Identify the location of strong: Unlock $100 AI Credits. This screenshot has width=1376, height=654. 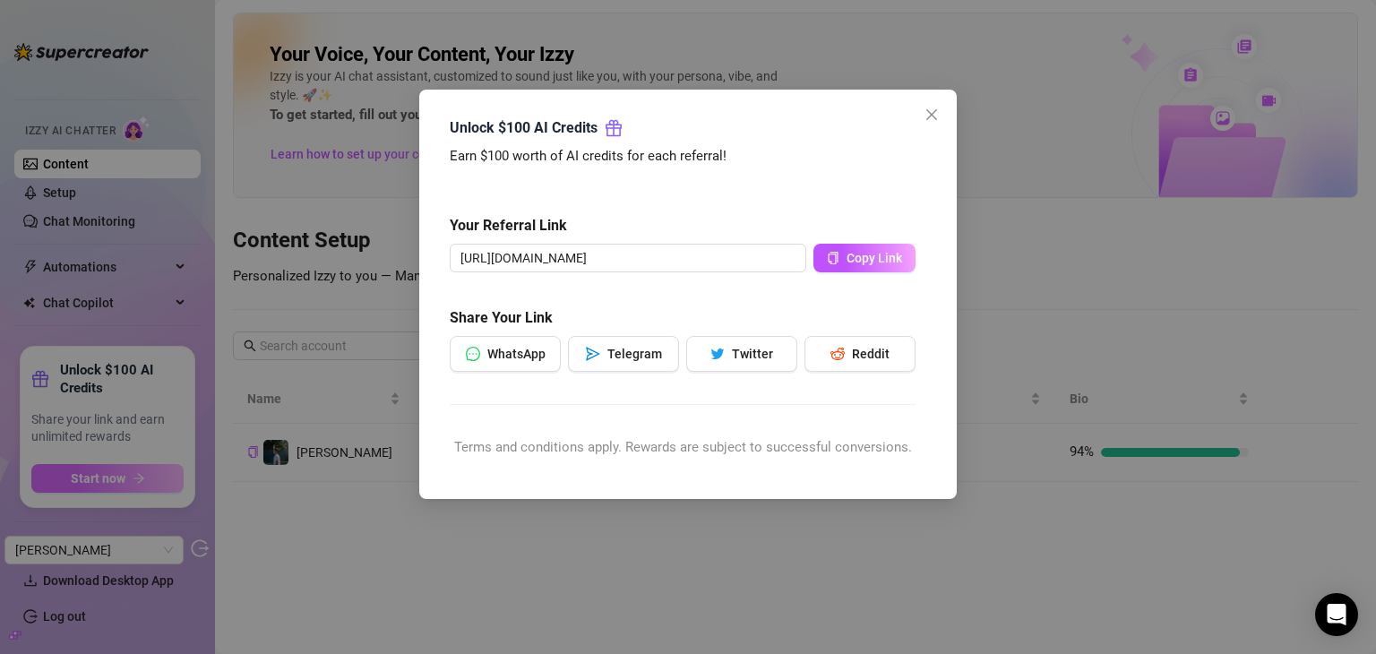
(523, 127).